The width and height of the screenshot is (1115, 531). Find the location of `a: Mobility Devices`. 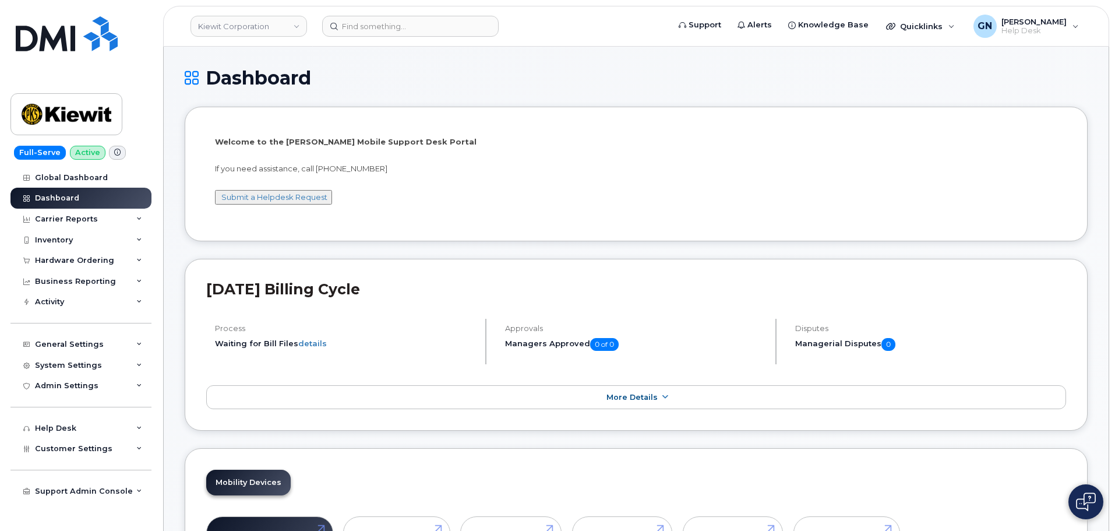

a: Mobility Devices is located at coordinates (248, 482).